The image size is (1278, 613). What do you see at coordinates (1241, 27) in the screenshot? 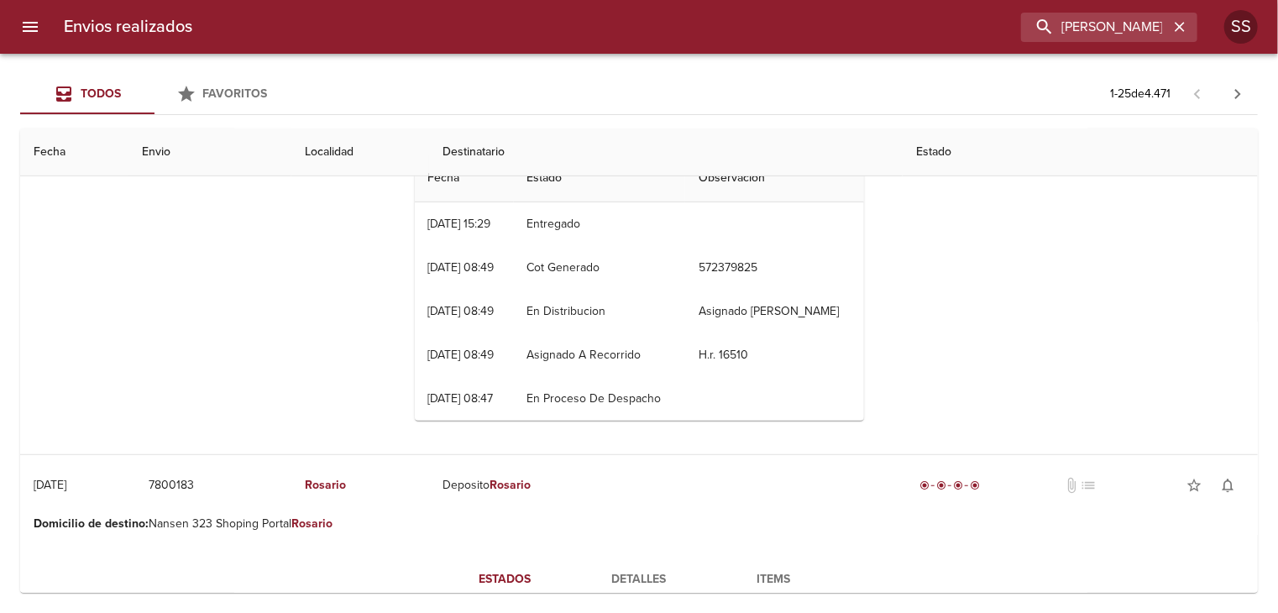
I see `div: Abrir información de usuario` at bounding box center [1241, 27].